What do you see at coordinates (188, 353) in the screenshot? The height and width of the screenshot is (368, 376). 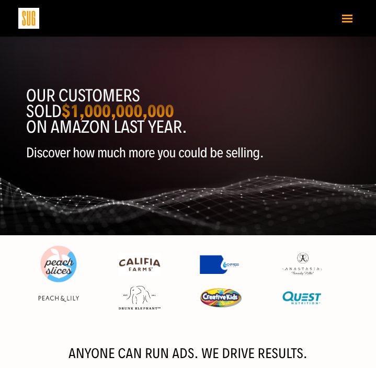 I see `h2: Anyone can run ads. We drive results.` at bounding box center [188, 353].